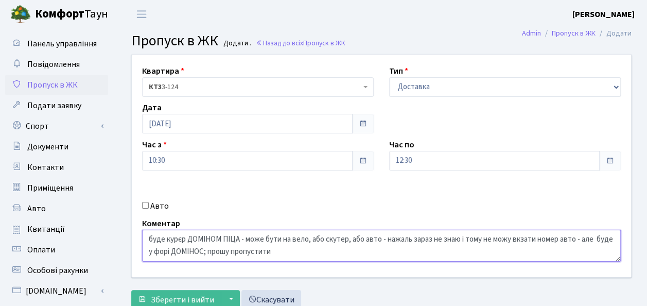  Describe the element at coordinates (57, 250) in the screenshot. I see `a: Оплати` at that location.